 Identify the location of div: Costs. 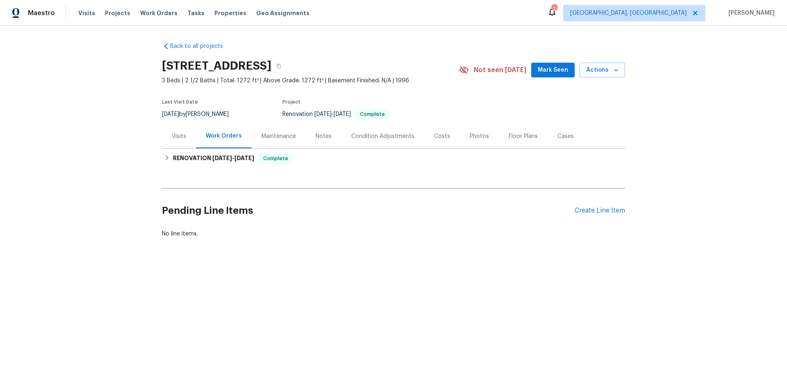
(442, 136).